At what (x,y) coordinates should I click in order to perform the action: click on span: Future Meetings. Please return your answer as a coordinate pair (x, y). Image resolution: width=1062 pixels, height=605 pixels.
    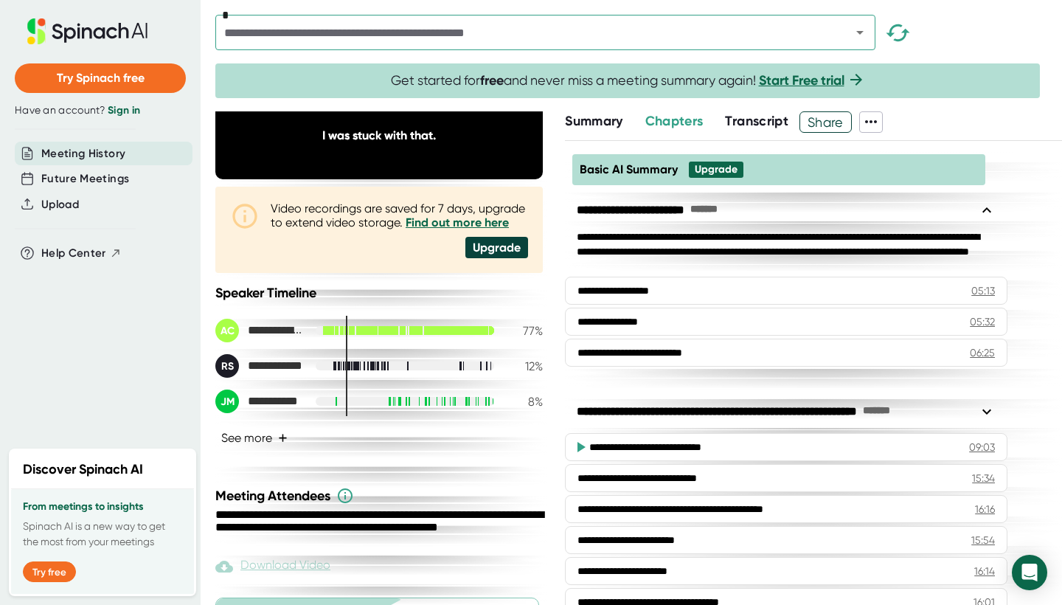
    Looking at the image, I should click on (85, 179).